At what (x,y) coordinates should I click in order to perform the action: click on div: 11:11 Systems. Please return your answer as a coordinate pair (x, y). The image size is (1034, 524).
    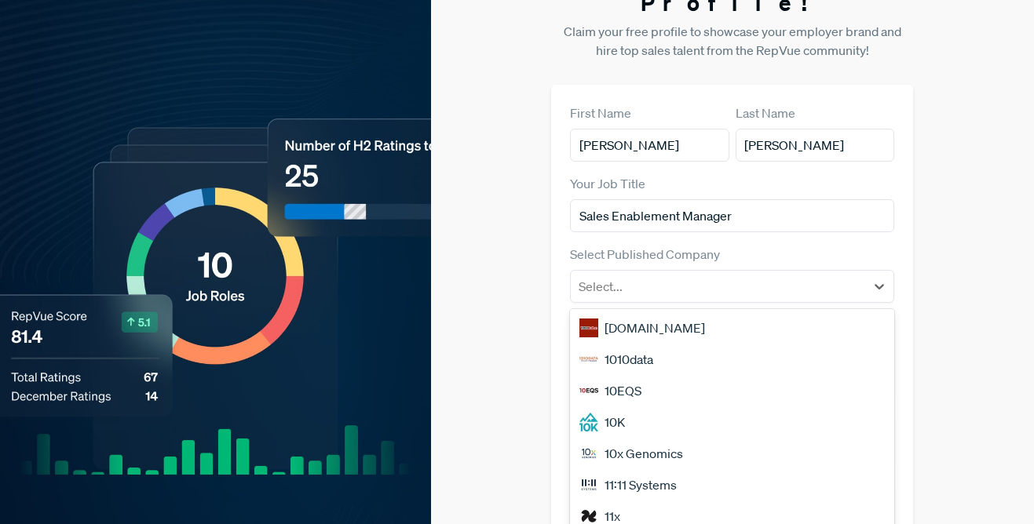
    Looking at the image, I should click on (731, 485).